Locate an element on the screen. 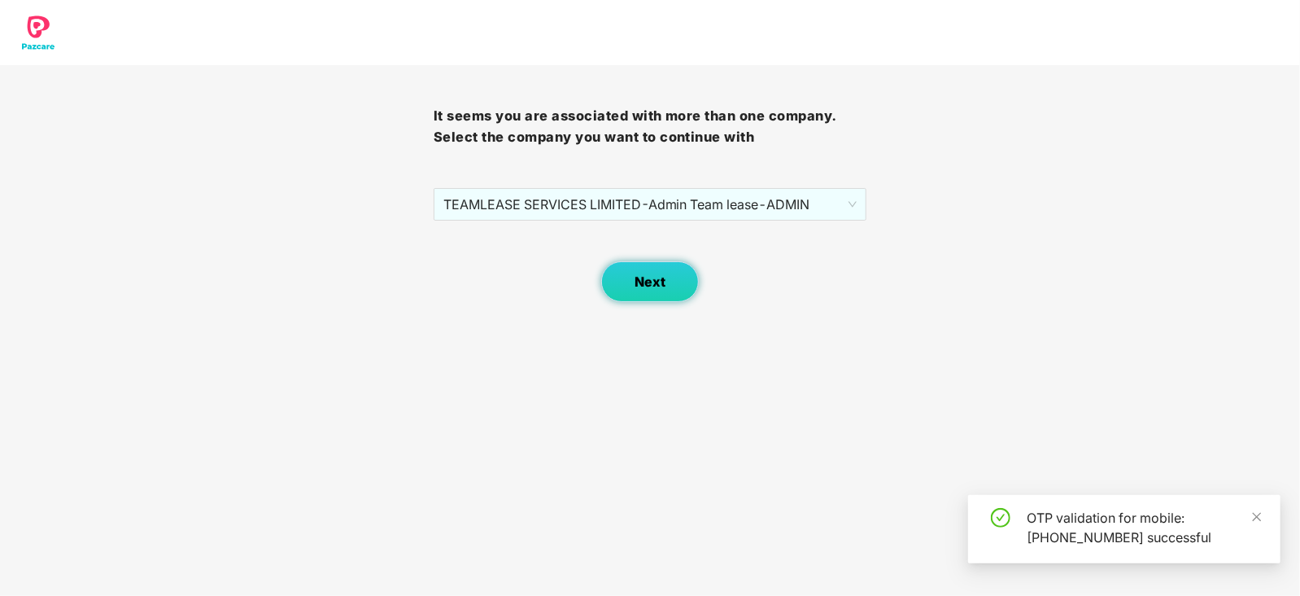 This screenshot has width=1300, height=596. span: check-circle is located at coordinates (1001, 517).